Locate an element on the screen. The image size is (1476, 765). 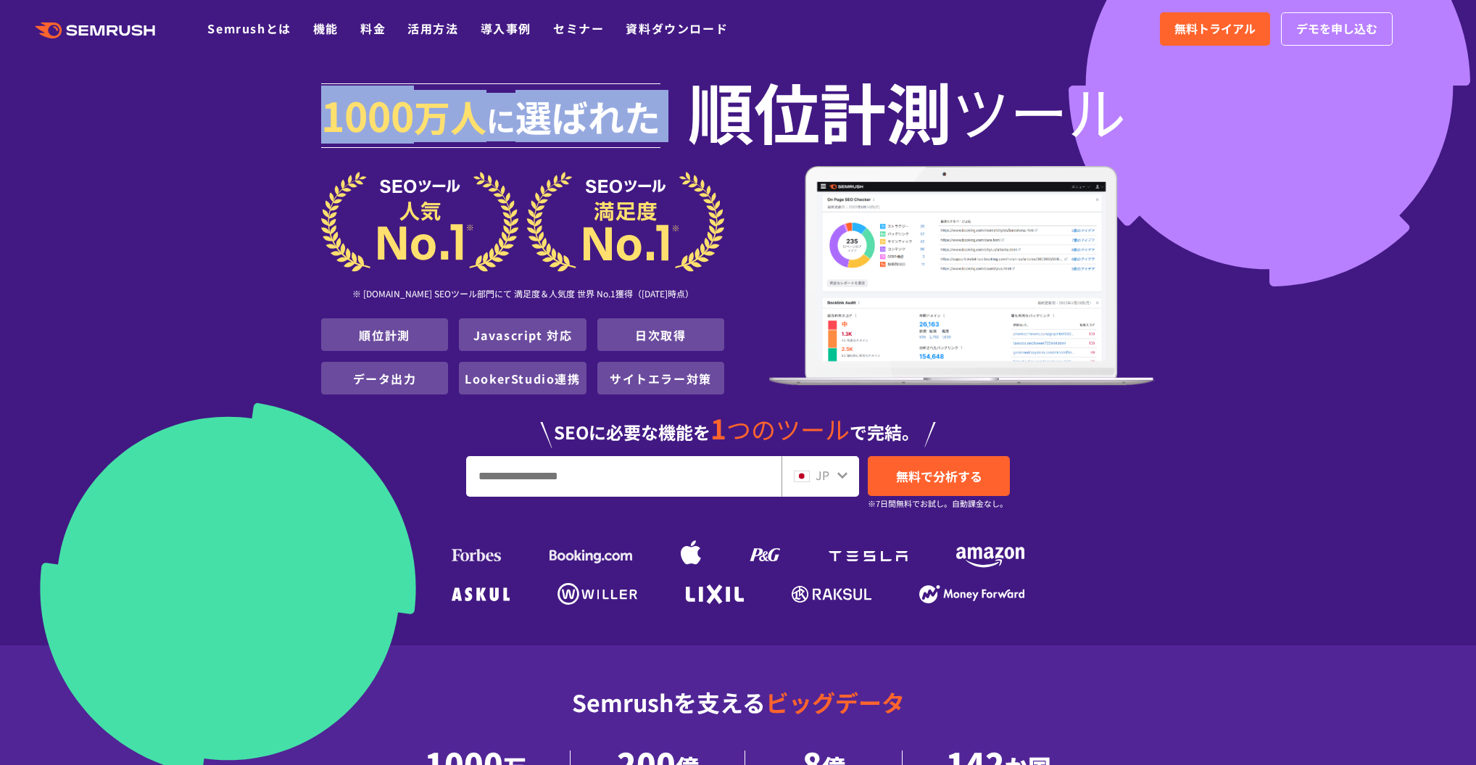
span: 選ばれた is located at coordinates (588, 116).